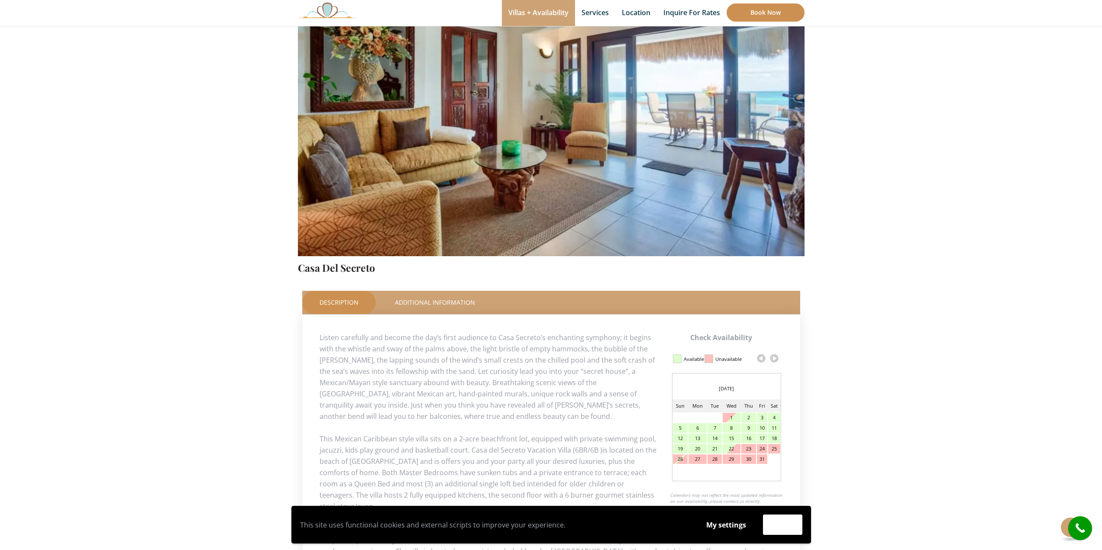 The height and width of the screenshot is (550, 1102). I want to click on img: Awesome Logo, so click(327, 10).